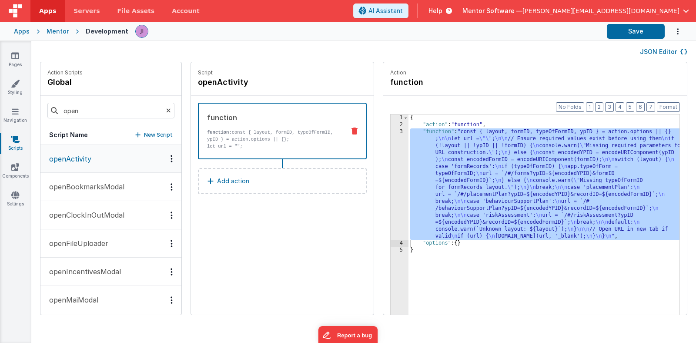 This screenshot has width=696, height=343. Describe the element at coordinates (400, 118) in the screenshot. I see `div: 1` at that location.